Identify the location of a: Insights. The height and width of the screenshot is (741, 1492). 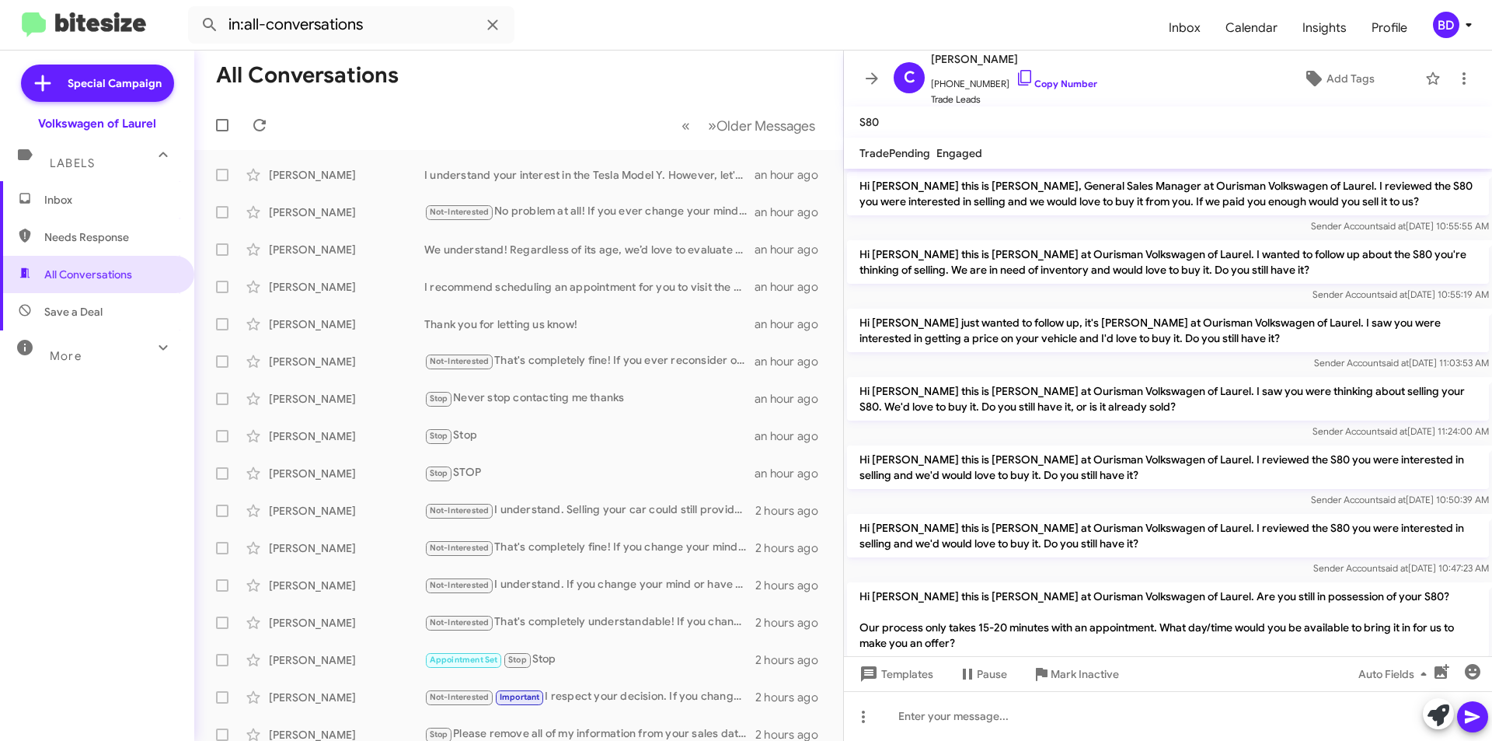
(1324, 28).